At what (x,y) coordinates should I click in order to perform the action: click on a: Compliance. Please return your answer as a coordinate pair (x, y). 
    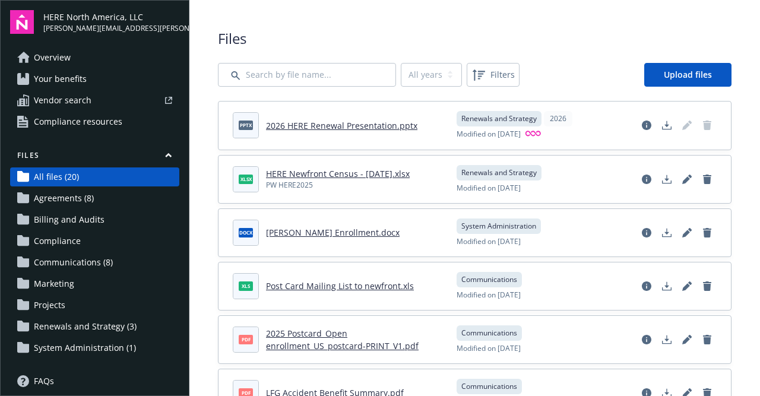
    Looking at the image, I should click on (94, 241).